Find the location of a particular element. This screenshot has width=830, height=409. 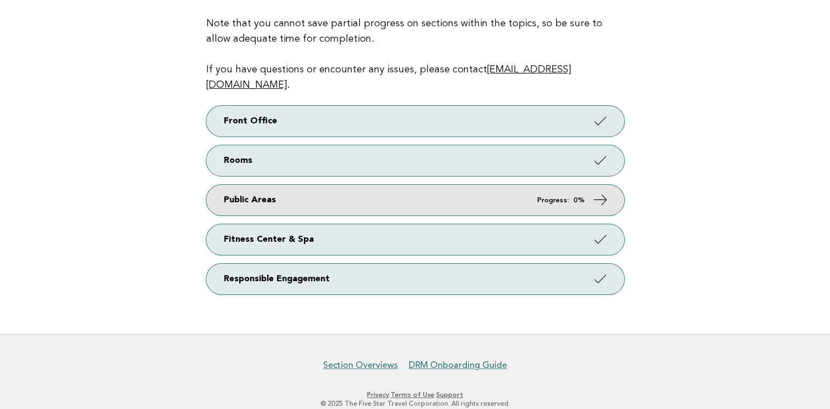

a: Fitness Center & Spa is located at coordinates (415, 240).